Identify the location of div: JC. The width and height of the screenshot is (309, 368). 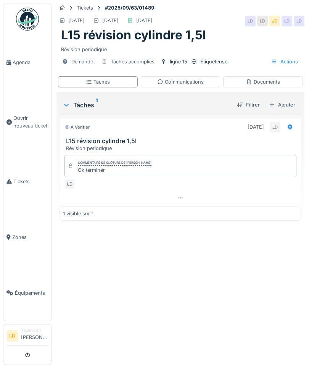
(275, 21).